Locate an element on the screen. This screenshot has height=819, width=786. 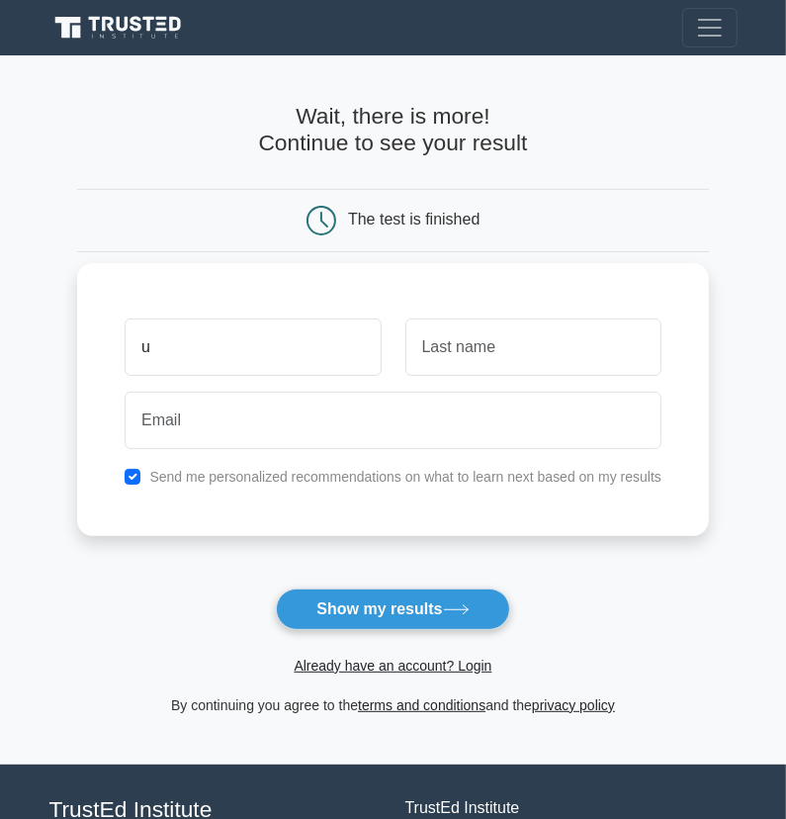
input: Last name is located at coordinates (533, 347).